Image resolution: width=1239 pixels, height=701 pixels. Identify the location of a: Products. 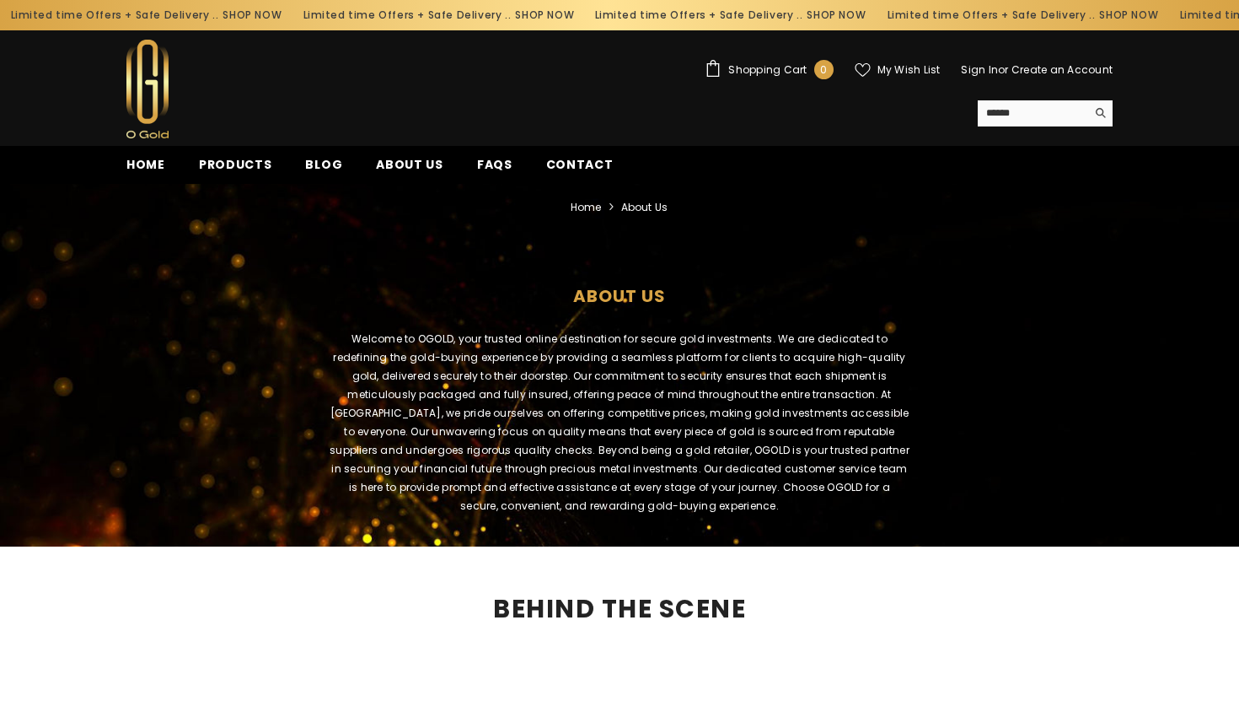
(235, 169).